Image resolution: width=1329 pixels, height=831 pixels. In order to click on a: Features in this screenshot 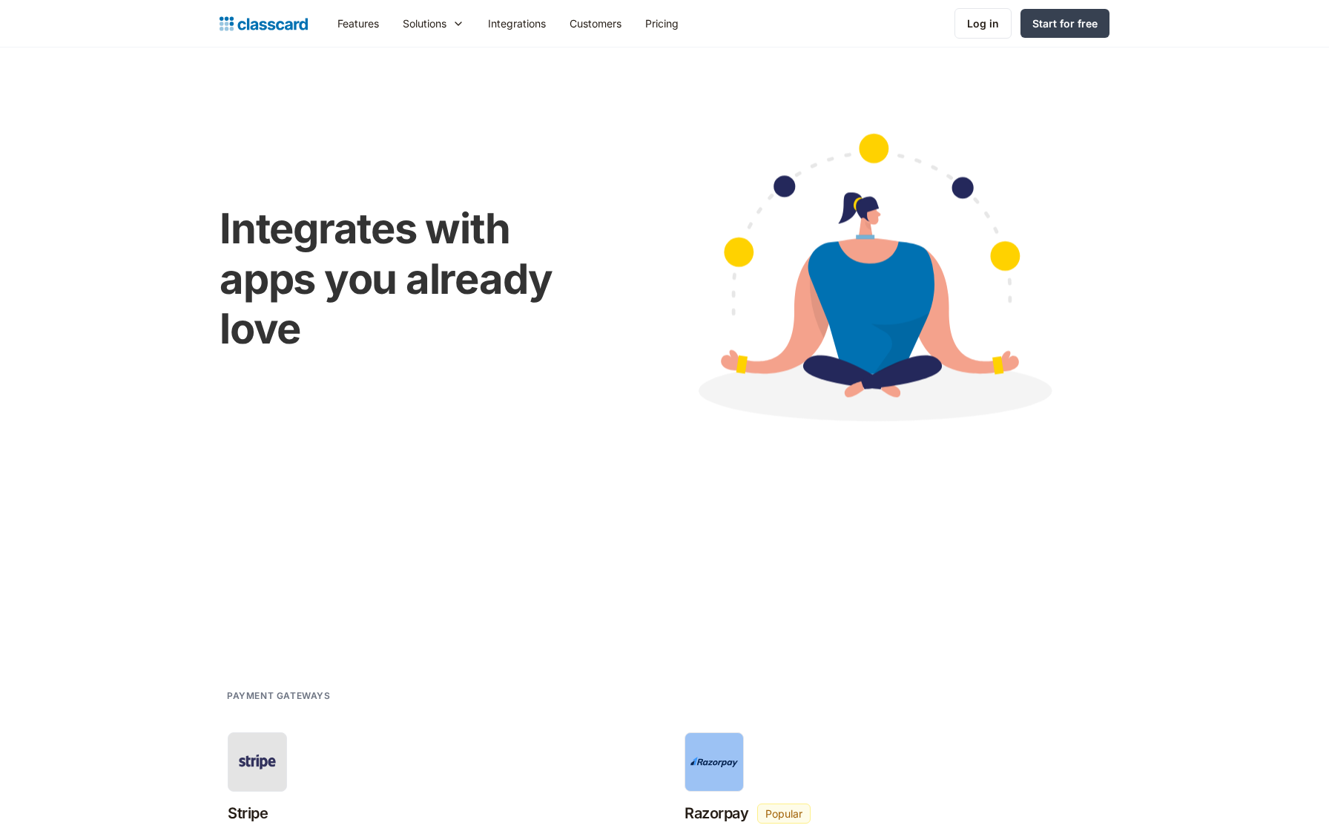, I will do `click(358, 23)`.